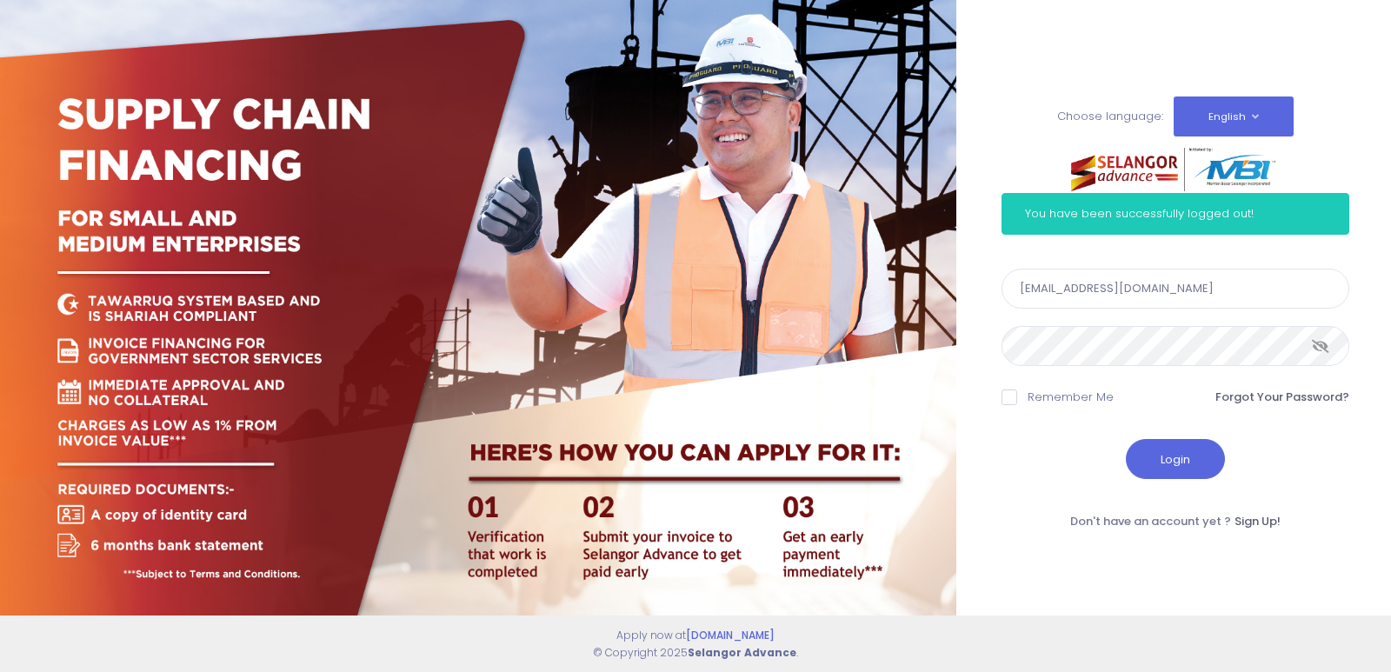 The height and width of the screenshot is (672, 1391). What do you see at coordinates (1282, 397) in the screenshot?
I see `a: Forgot Your Password?` at bounding box center [1282, 397].